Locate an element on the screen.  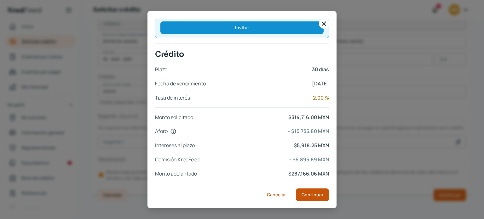
span: Aforo is located at coordinates (161, 131).